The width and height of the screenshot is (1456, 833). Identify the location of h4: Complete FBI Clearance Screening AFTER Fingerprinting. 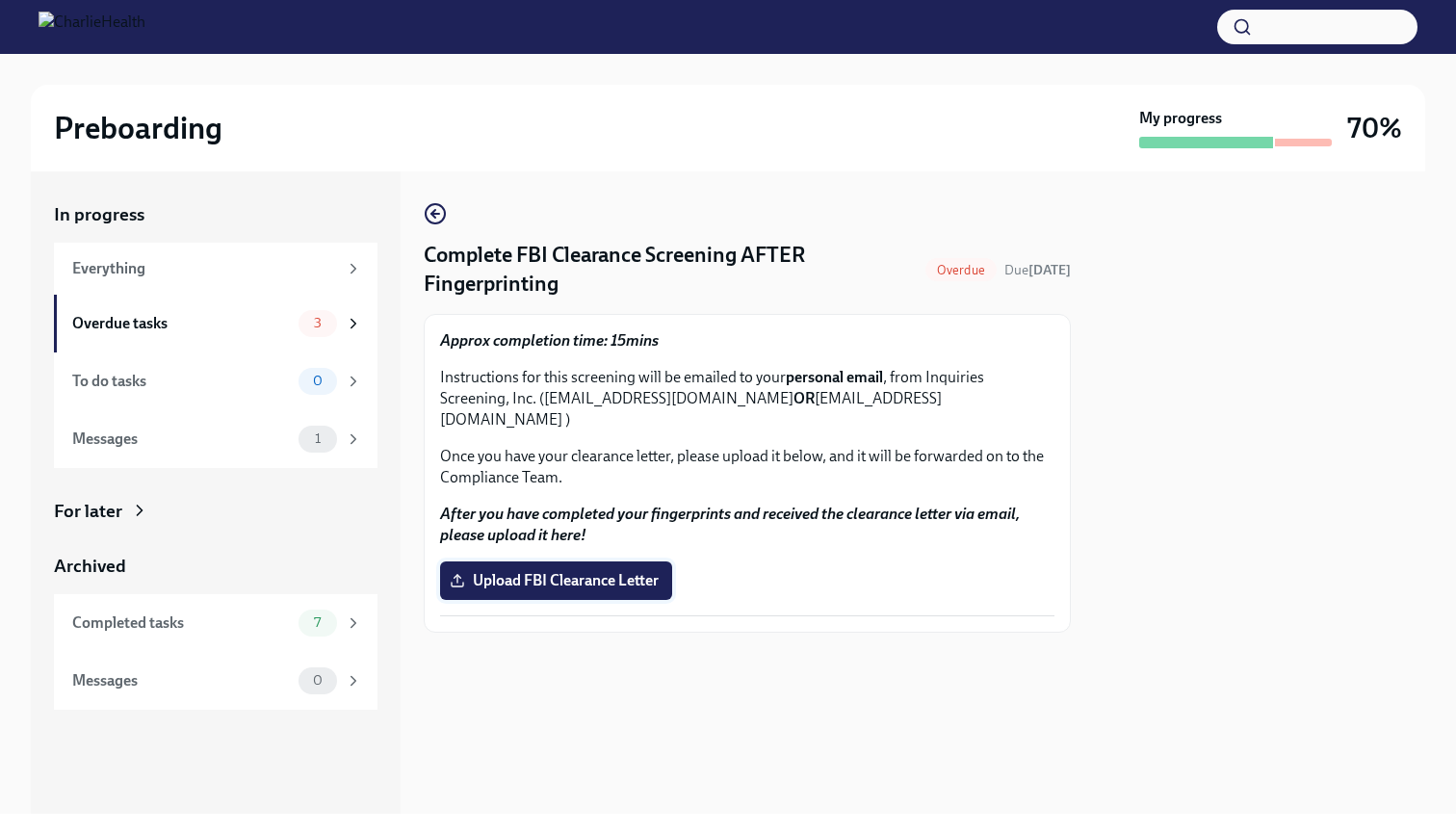
(671, 270).